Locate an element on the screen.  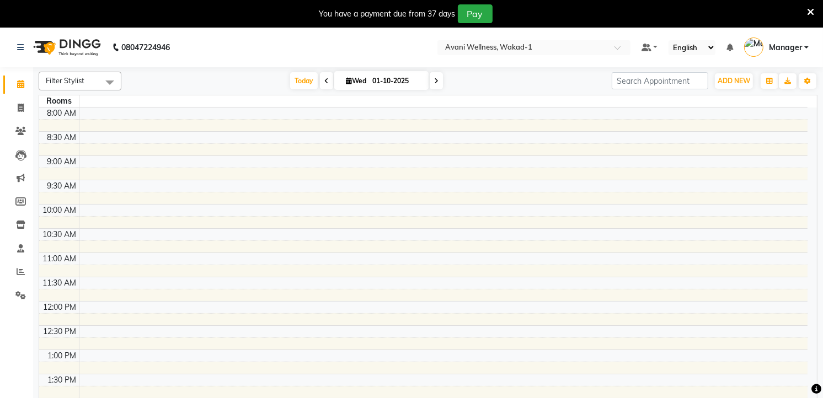
button: ADD NEW is located at coordinates (733, 81).